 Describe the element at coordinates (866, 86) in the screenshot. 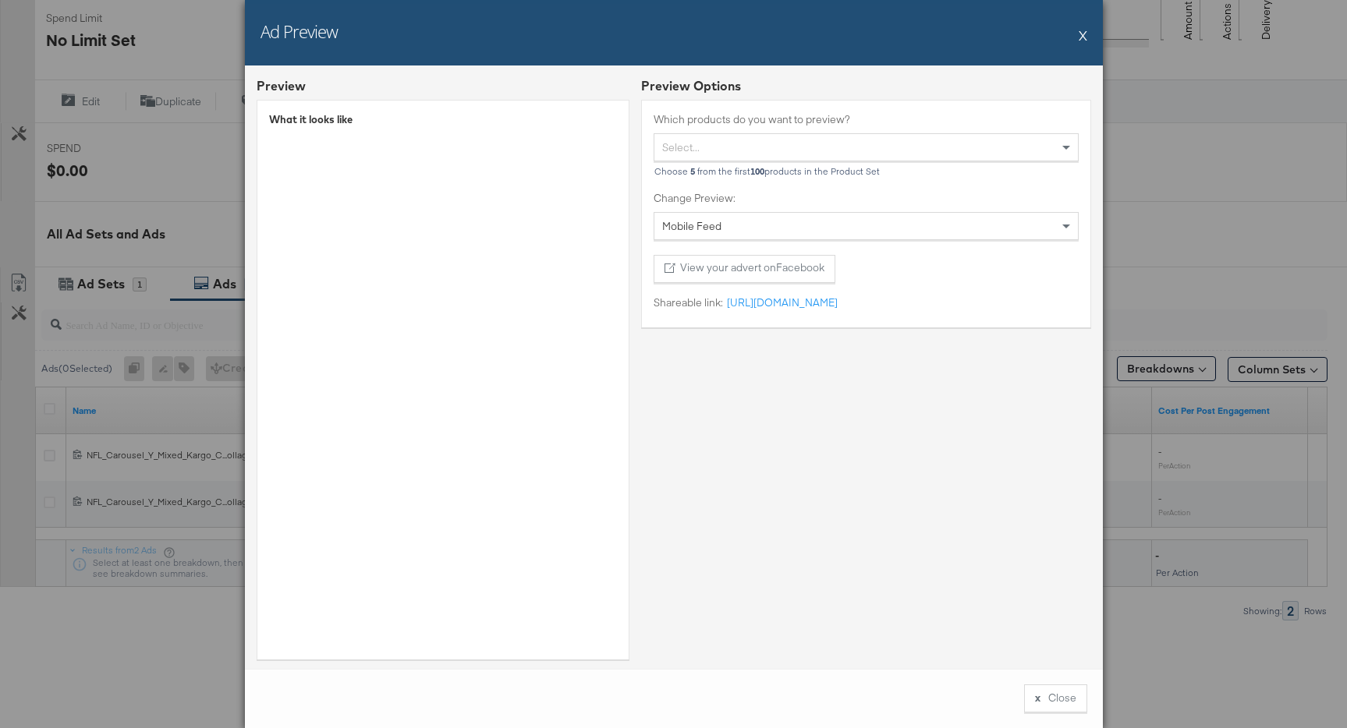

I see `div: Preview Options` at that location.